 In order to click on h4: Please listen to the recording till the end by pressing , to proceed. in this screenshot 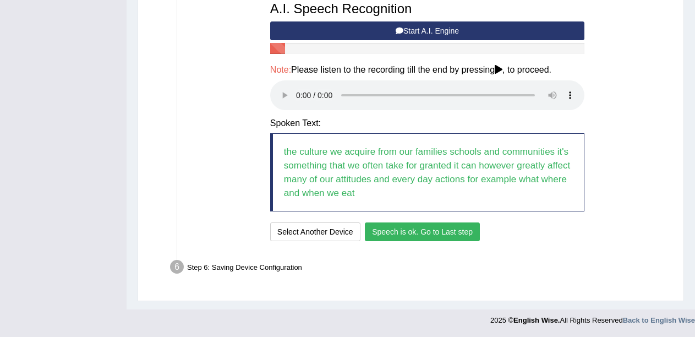, I will do `click(427, 70)`.